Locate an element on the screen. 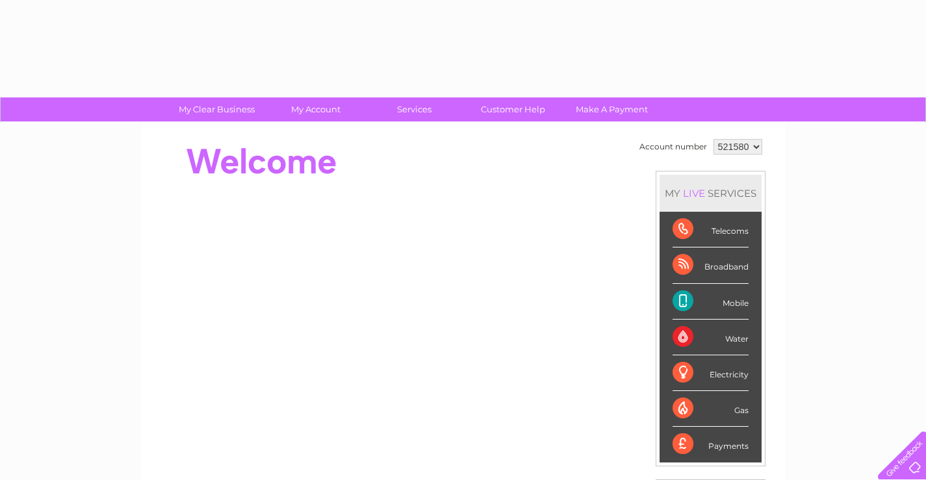  div: Water is located at coordinates (711, 337).